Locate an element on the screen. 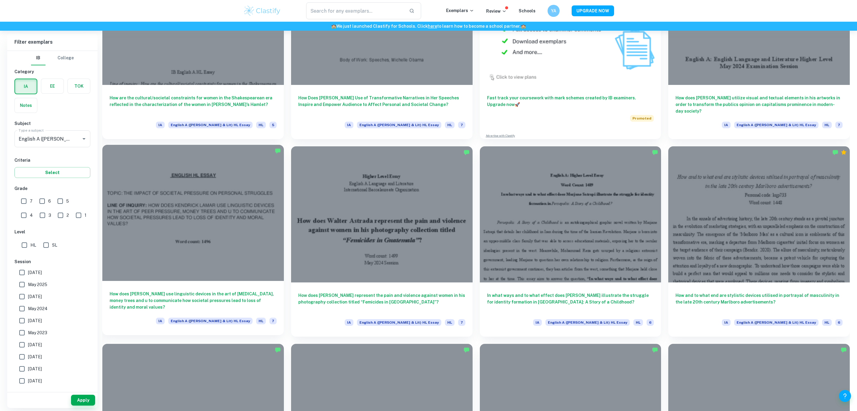 The height and width of the screenshot is (411, 857). h6: Criteria is located at coordinates (52, 160).